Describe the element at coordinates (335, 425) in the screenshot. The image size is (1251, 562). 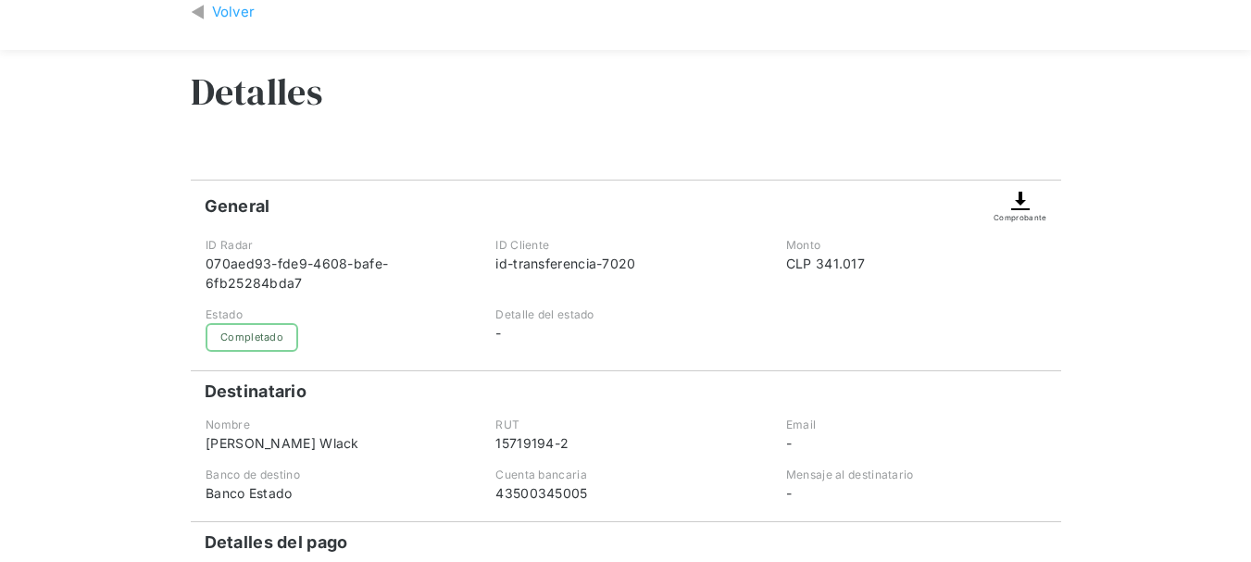
I see `div: Nombre` at that location.